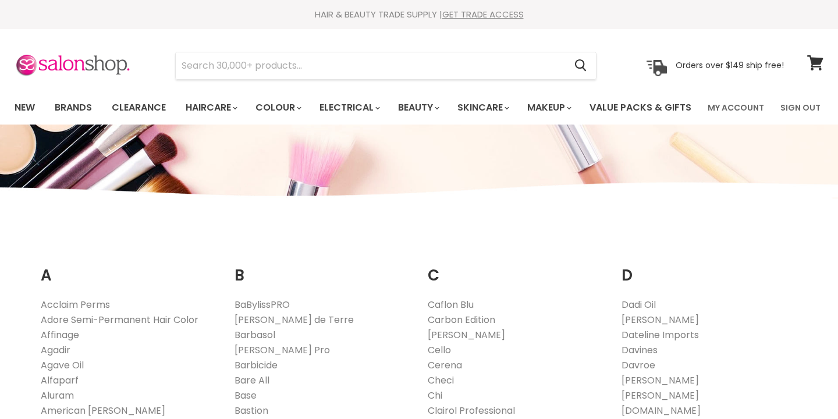  What do you see at coordinates (55, 350) in the screenshot?
I see `a: Agadir` at bounding box center [55, 350].